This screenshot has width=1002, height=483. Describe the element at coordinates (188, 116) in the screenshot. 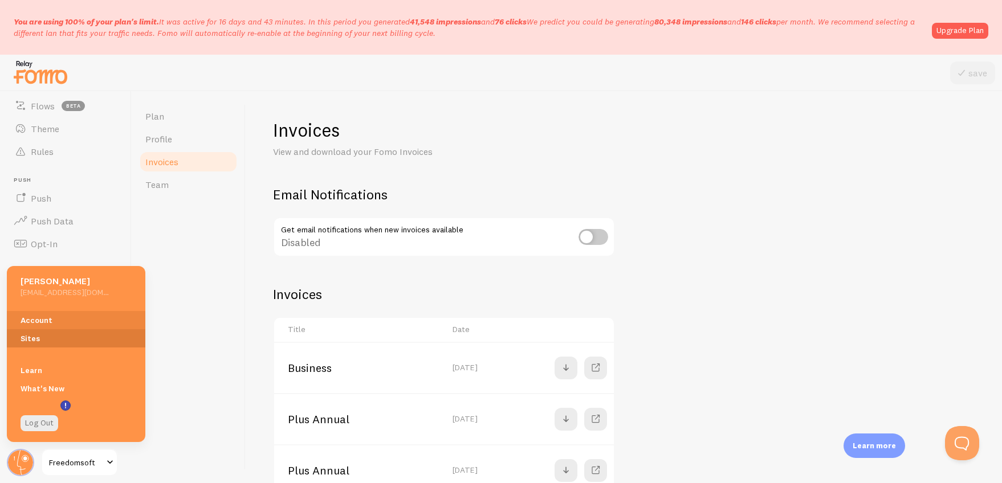

I see `a: Plan` at that location.